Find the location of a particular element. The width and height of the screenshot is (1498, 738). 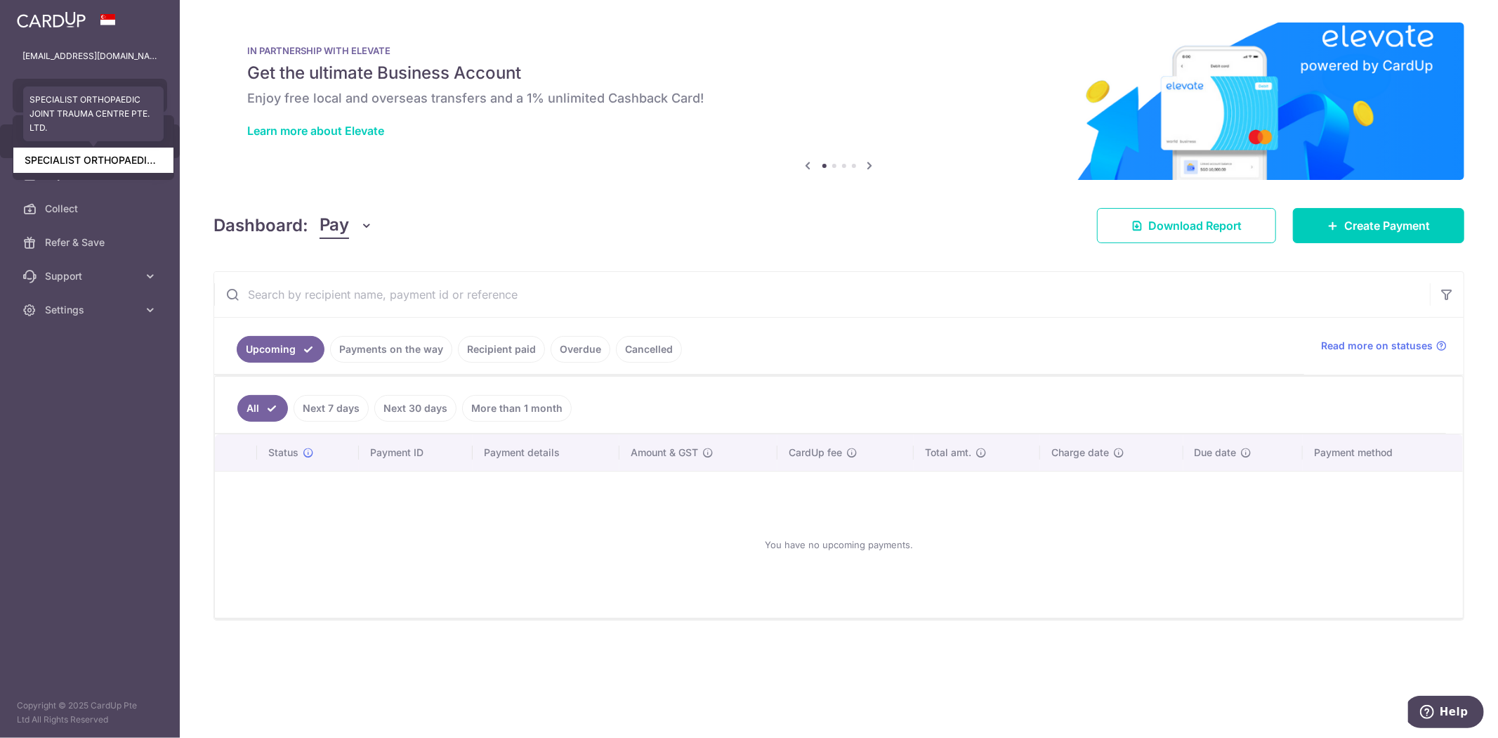

a: Create Payment is located at coordinates (1379, 225).